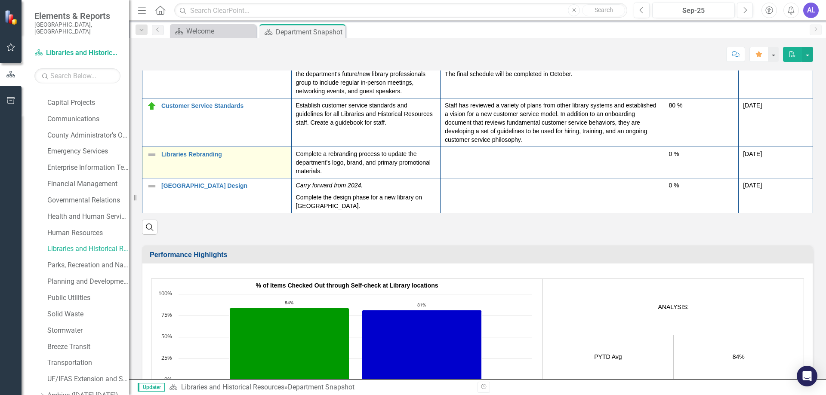 This screenshot has width=826, height=395. Describe the element at coordinates (224, 154) in the screenshot. I see `a: Libraries Rebranding` at that location.